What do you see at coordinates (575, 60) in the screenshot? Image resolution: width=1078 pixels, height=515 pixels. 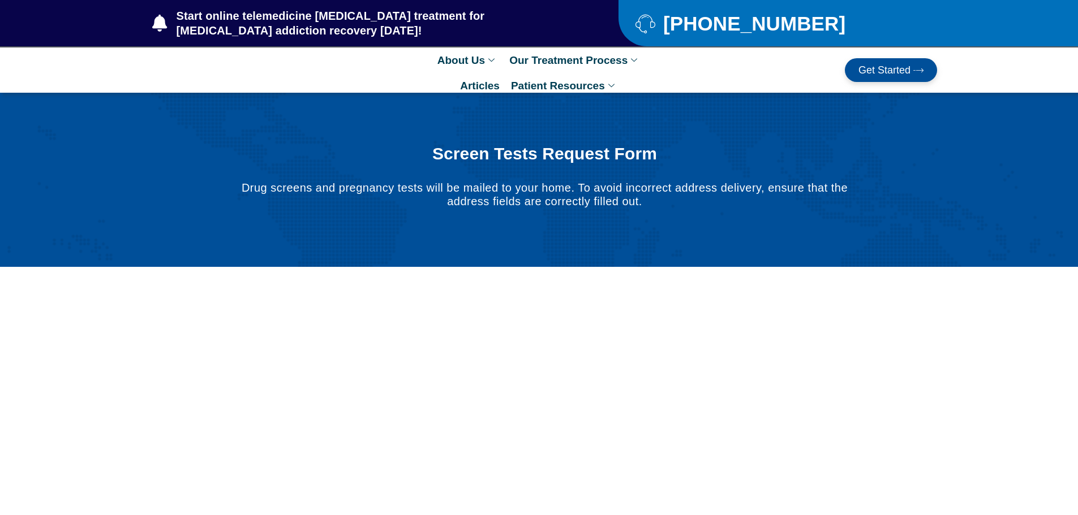 I see `a: Our Treatment Process` at bounding box center [575, 60].